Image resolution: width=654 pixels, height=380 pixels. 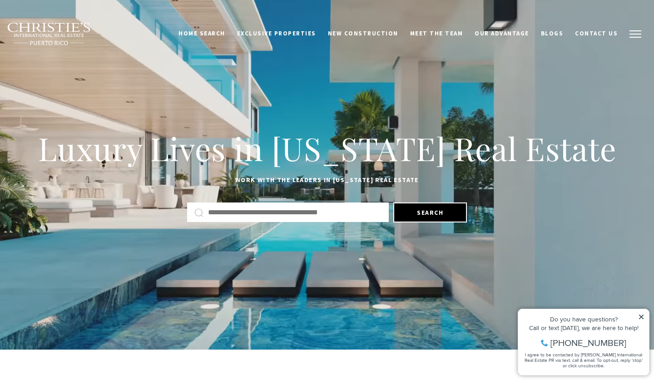 What do you see at coordinates (502, 34) in the screenshot?
I see `a: Our Advantage` at bounding box center [502, 34].